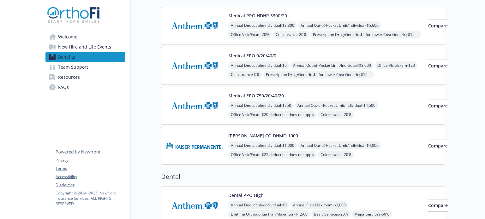  I want to click on span: Annual Out-of-Pocket Limit/Individual - $4,500, so click(336, 105).